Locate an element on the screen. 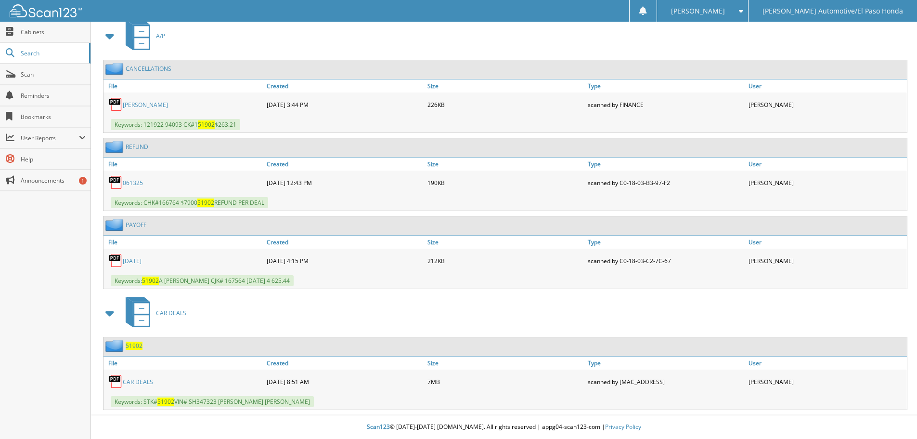 The image size is (917, 439). span: Scan is located at coordinates (53, 74).